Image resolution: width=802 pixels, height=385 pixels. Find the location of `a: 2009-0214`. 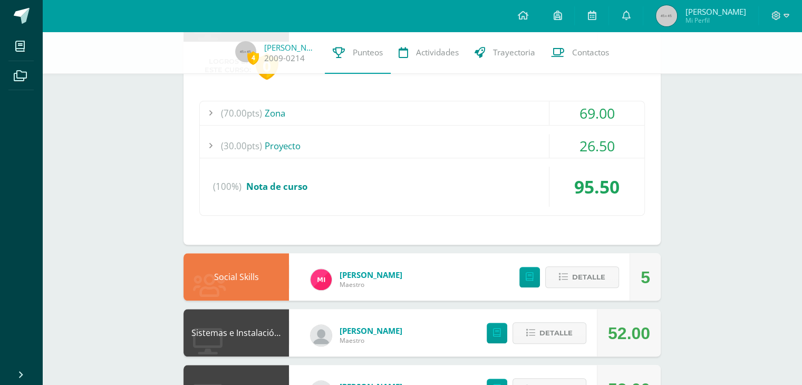

a: 2009-0214 is located at coordinates (284, 58).